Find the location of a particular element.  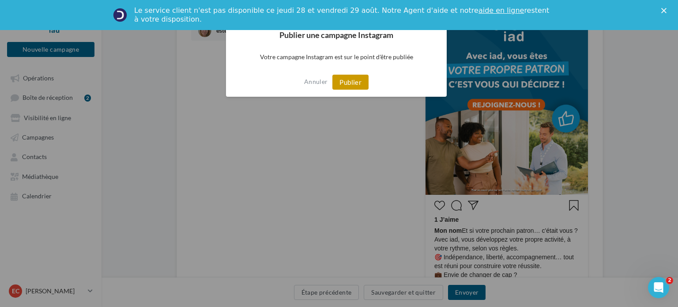

a: aide en ligne is located at coordinates (501, 10).